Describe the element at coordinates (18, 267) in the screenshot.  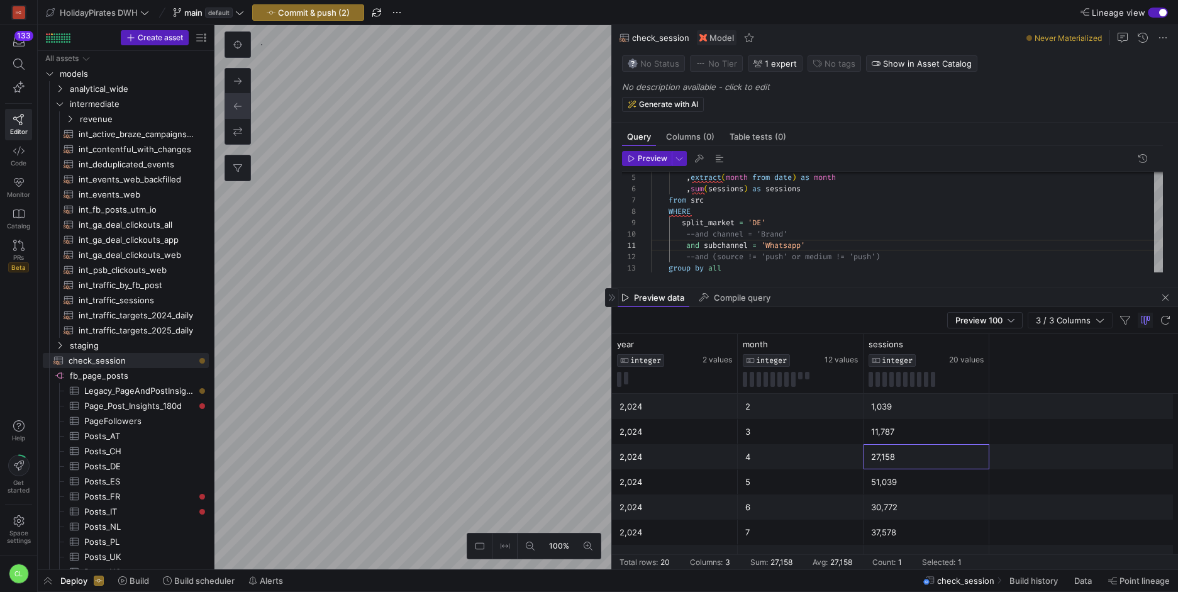
I see `span: Beta` at that location.